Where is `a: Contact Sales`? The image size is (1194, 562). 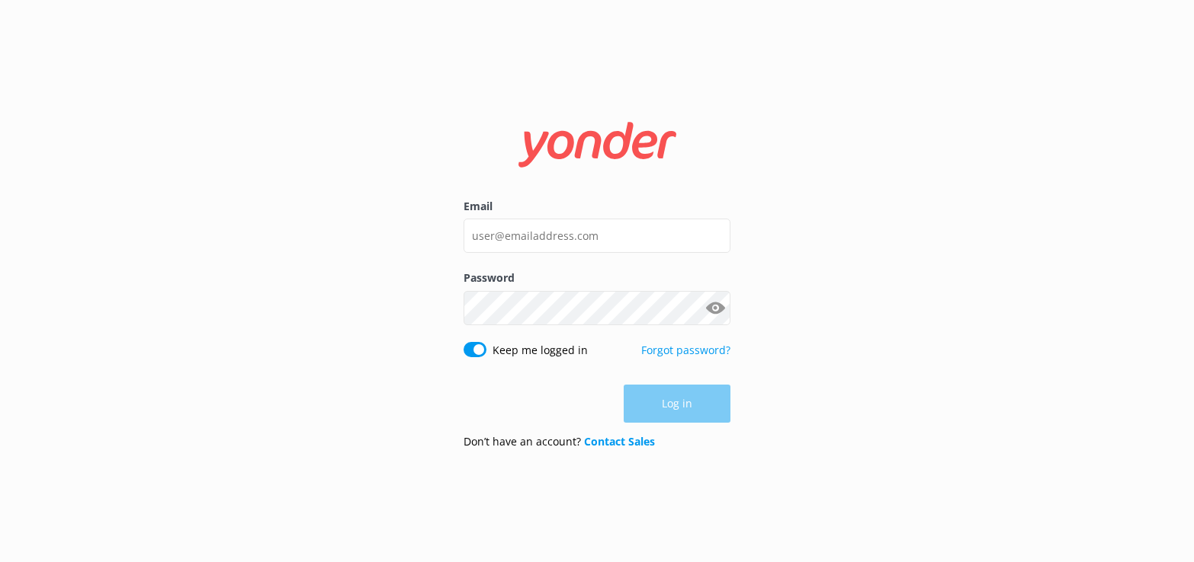 a: Contact Sales is located at coordinates (619, 441).